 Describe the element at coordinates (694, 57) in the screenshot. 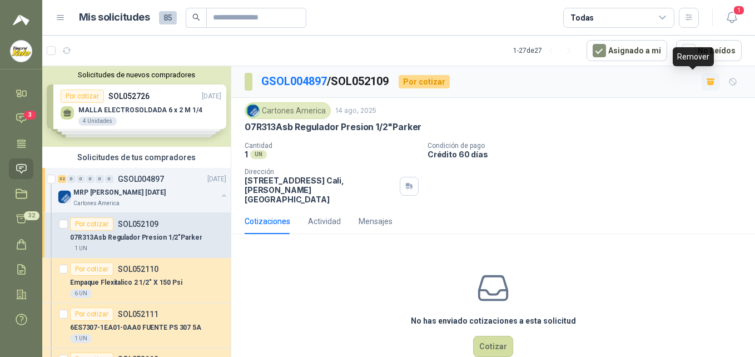

I see `div: Remover` at that location.